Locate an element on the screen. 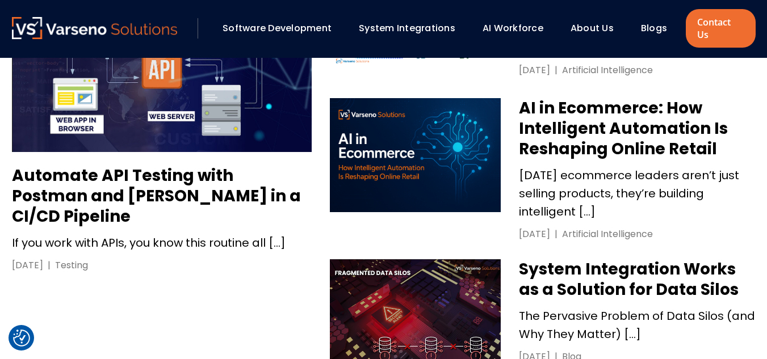 The height and width of the screenshot is (359, 767). img: Revisit consent button is located at coordinates (22, 338).